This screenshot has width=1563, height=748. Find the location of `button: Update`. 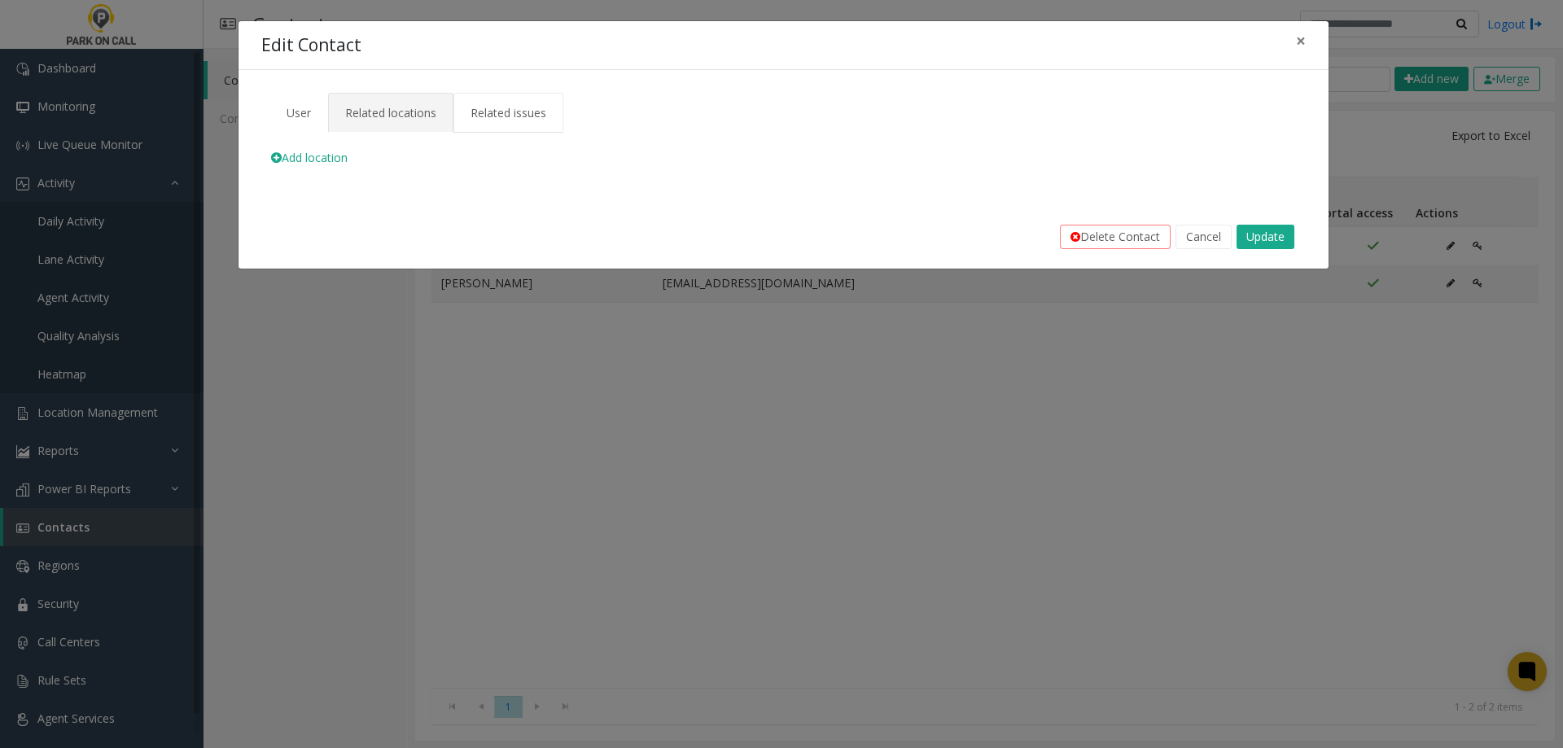

button: Update is located at coordinates (1265, 237).